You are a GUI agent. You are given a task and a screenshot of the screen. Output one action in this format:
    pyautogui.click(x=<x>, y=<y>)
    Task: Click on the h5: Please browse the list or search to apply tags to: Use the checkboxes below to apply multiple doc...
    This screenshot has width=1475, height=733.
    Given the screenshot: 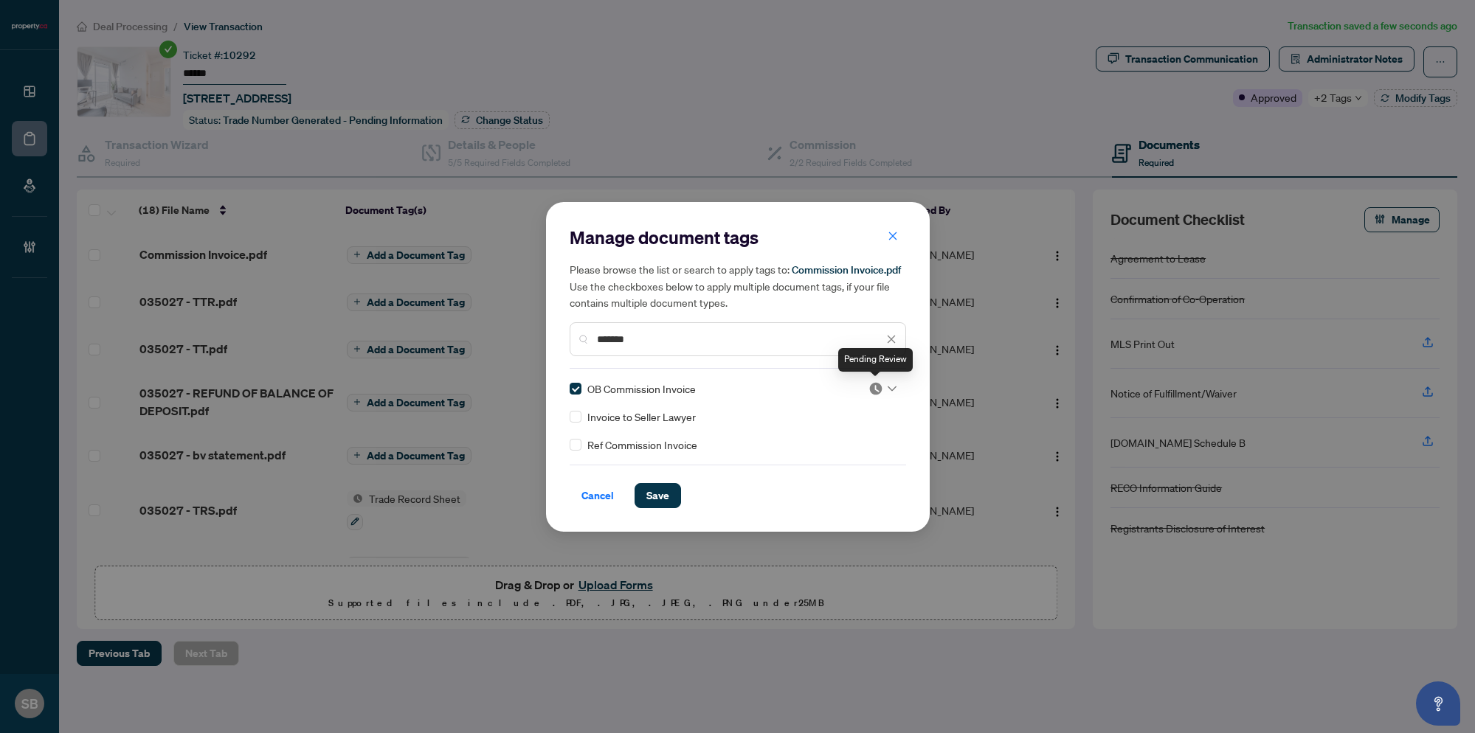 What is the action you would take?
    pyautogui.click(x=738, y=286)
    